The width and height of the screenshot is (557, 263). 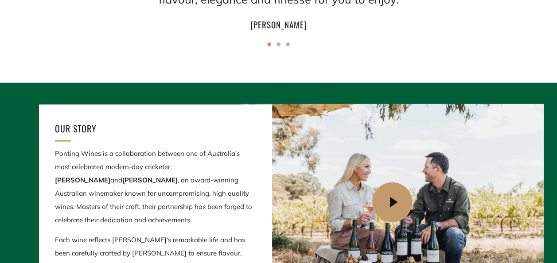 I want to click on p: Ponting Wines is a collaboration between one of Australia’s most celebrated modern-day cricketer,..., so click(x=155, y=187).